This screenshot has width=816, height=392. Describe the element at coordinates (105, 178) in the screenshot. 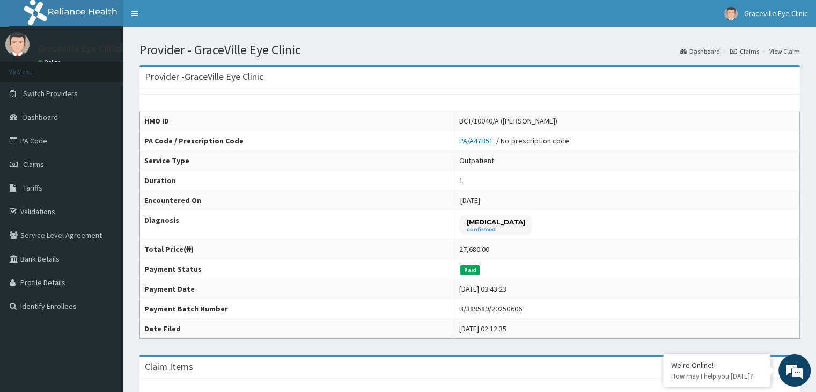

I see `span: We're online!` at that location.